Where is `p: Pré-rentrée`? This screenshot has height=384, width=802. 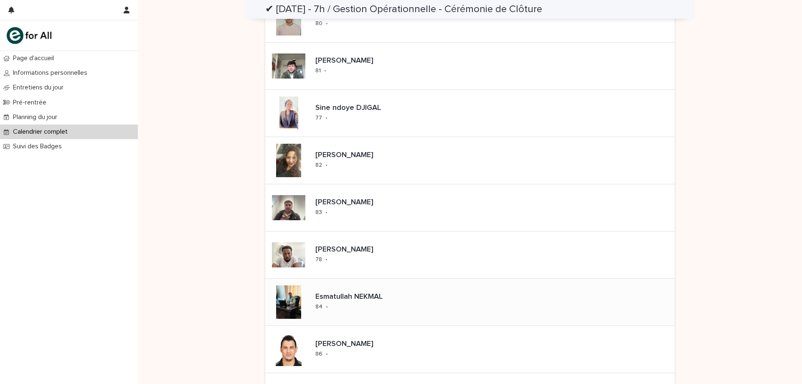 p: Pré-rentrée is located at coordinates (31, 102).